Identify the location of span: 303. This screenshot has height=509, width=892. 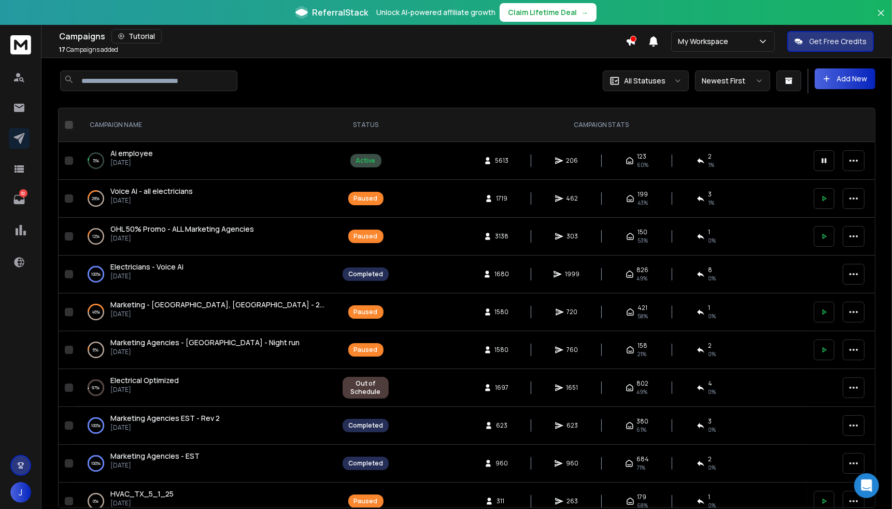
(572, 236).